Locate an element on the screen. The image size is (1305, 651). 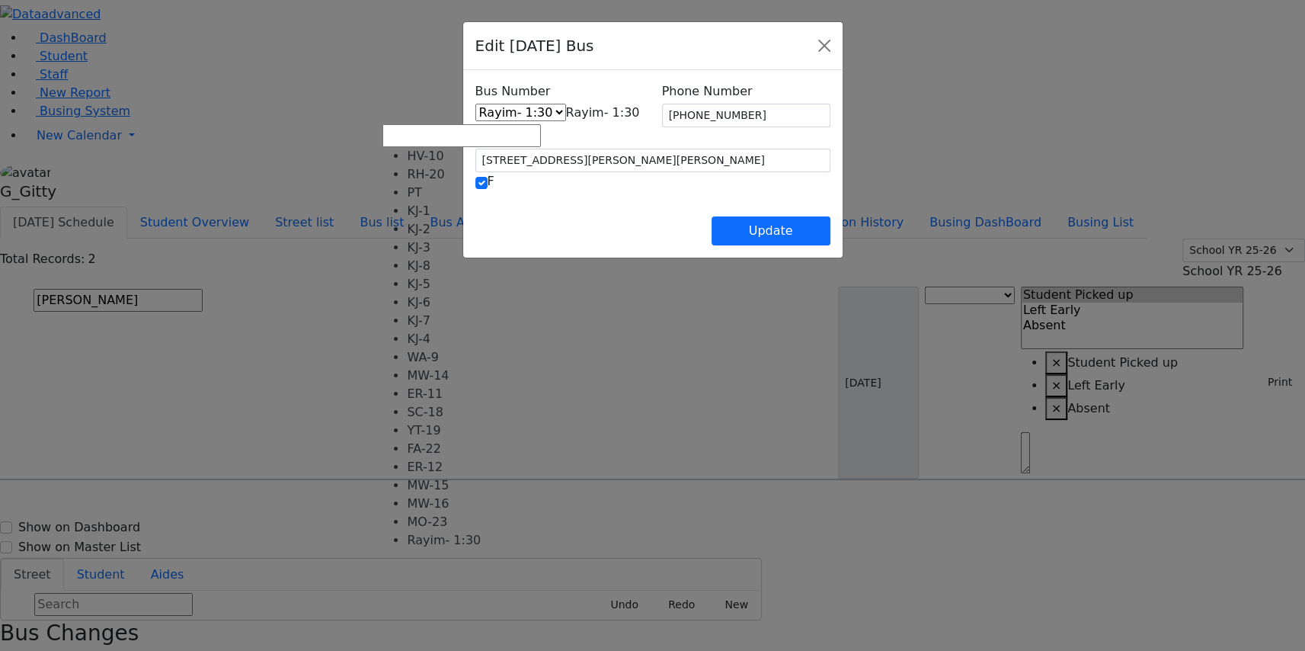
li: MO-23 is located at coordinates (474, 522).